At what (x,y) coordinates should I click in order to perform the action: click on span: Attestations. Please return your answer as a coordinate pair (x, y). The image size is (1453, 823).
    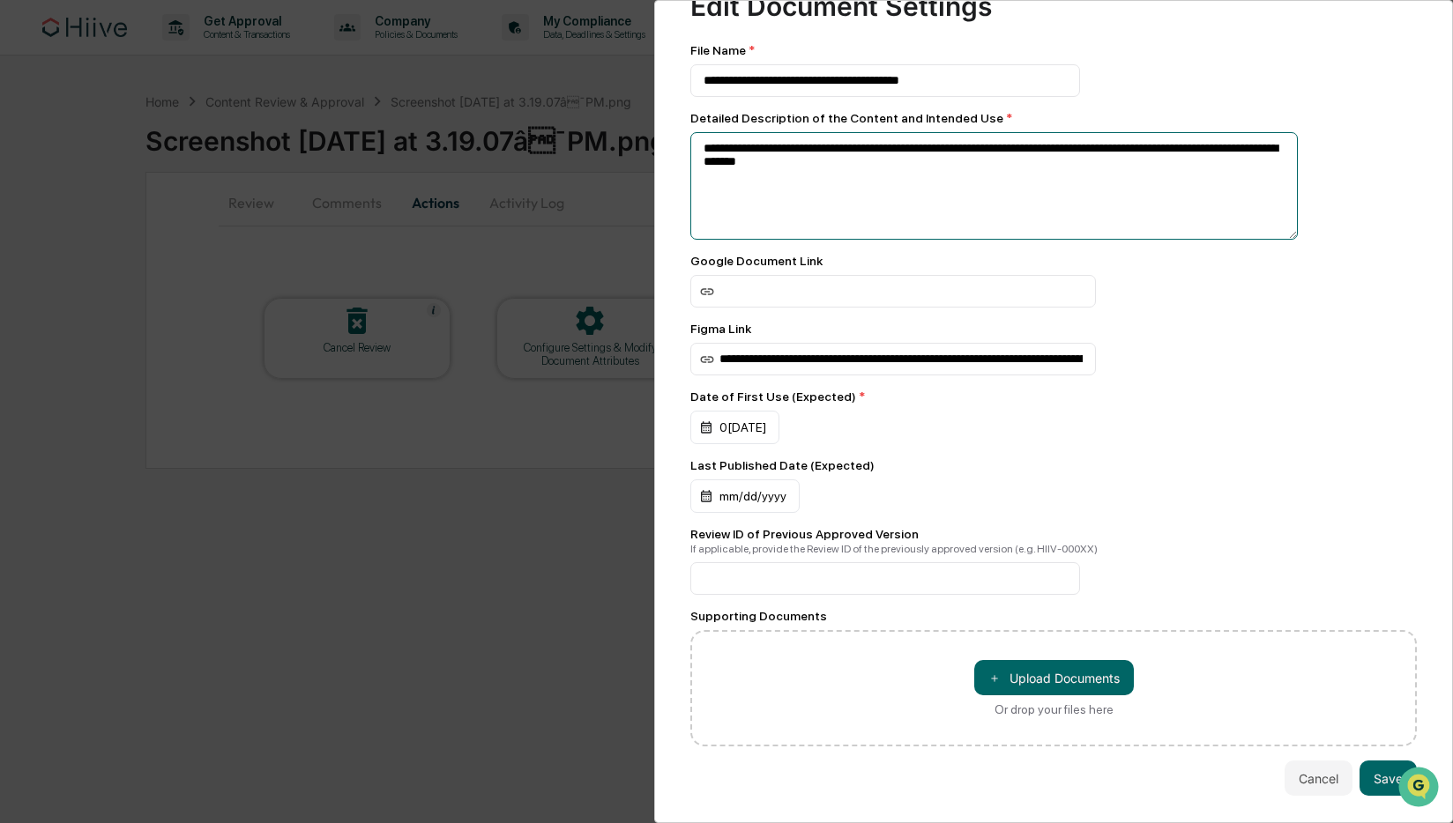
    Looking at the image, I should click on (182, 231).